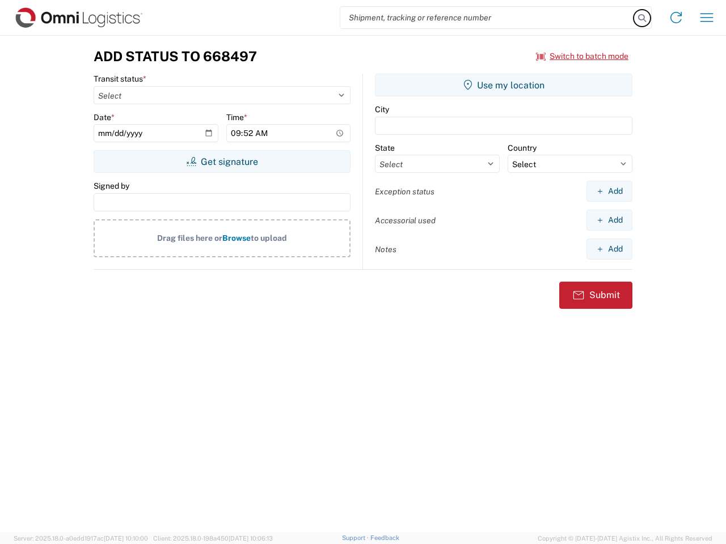 This screenshot has height=544, width=726. Describe the element at coordinates (384, 538) in the screenshot. I see `a: Feedback` at that location.